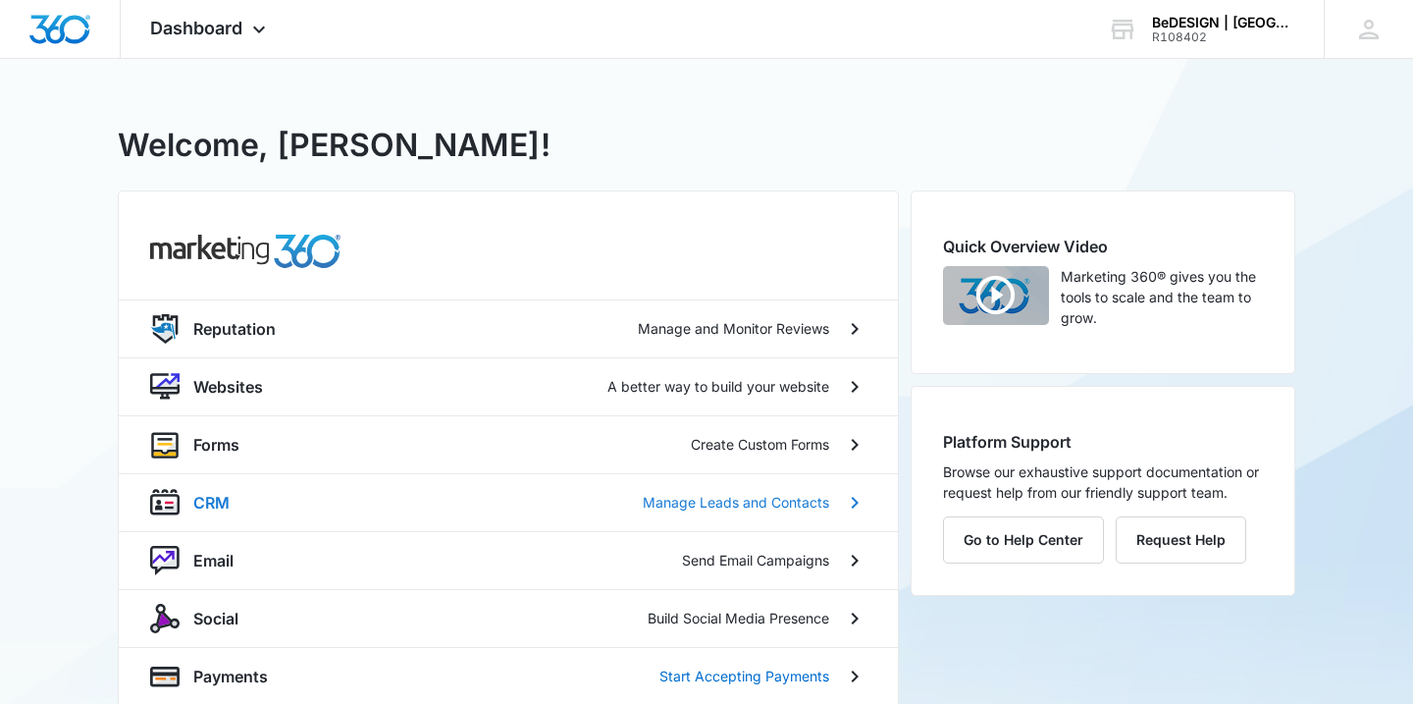 This screenshot has height=704, width=1413. What do you see at coordinates (508, 386) in the screenshot?
I see `a: websiteWebsitesA better way to build your website` at bounding box center [508, 386].